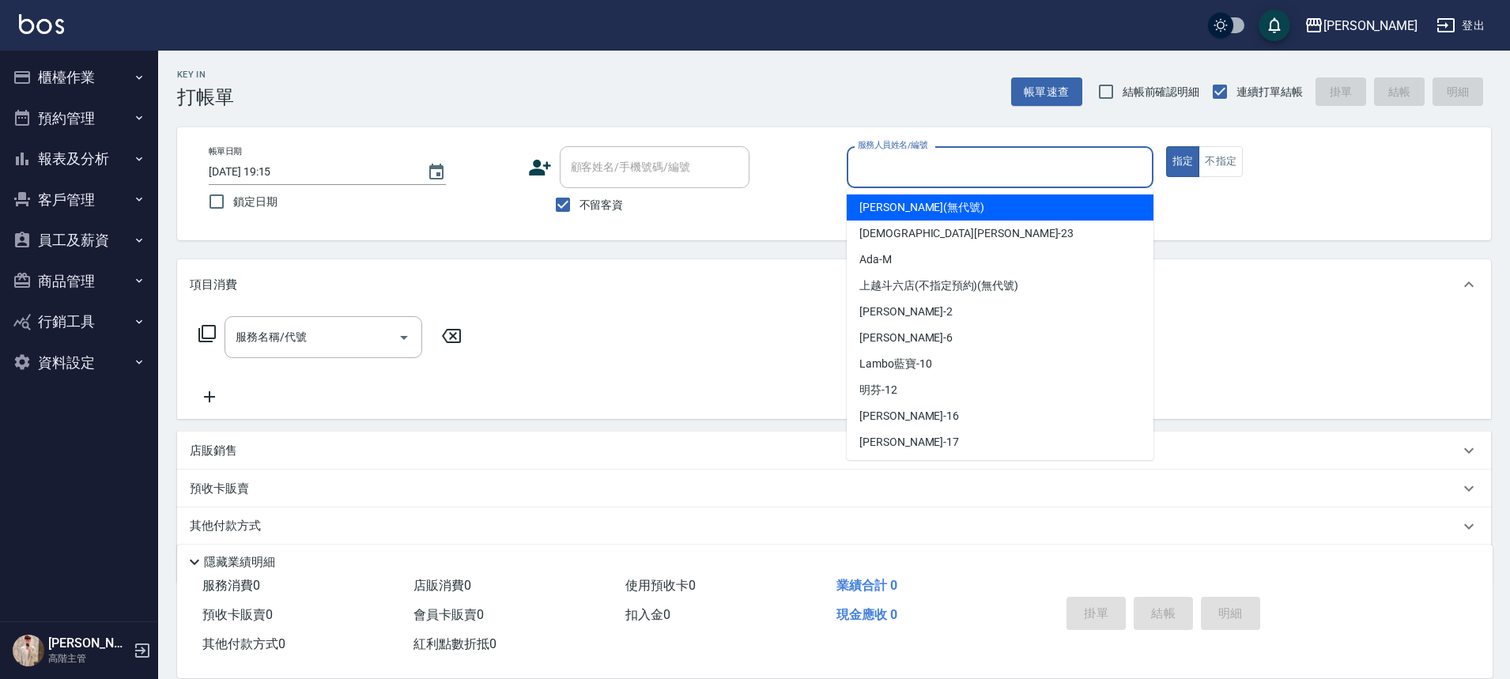 This screenshot has height=679, width=1510. What do you see at coordinates (79, 78) in the screenshot?
I see `button: 櫃檯作業` at bounding box center [79, 78].